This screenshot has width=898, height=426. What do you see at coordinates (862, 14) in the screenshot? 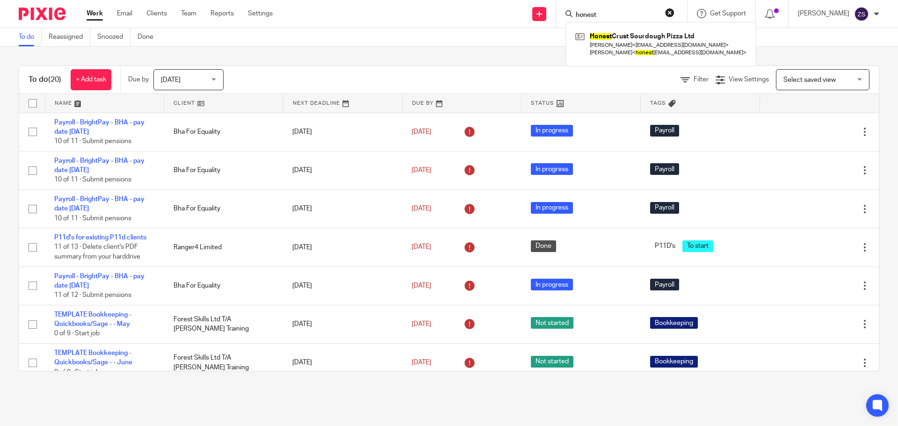
I see `img: svg%3E` at bounding box center [862, 14].